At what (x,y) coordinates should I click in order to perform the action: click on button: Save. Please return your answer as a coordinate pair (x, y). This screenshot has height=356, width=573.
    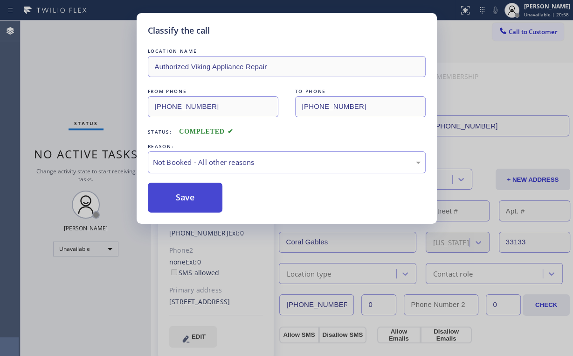
    Looking at the image, I should click on (185, 197).